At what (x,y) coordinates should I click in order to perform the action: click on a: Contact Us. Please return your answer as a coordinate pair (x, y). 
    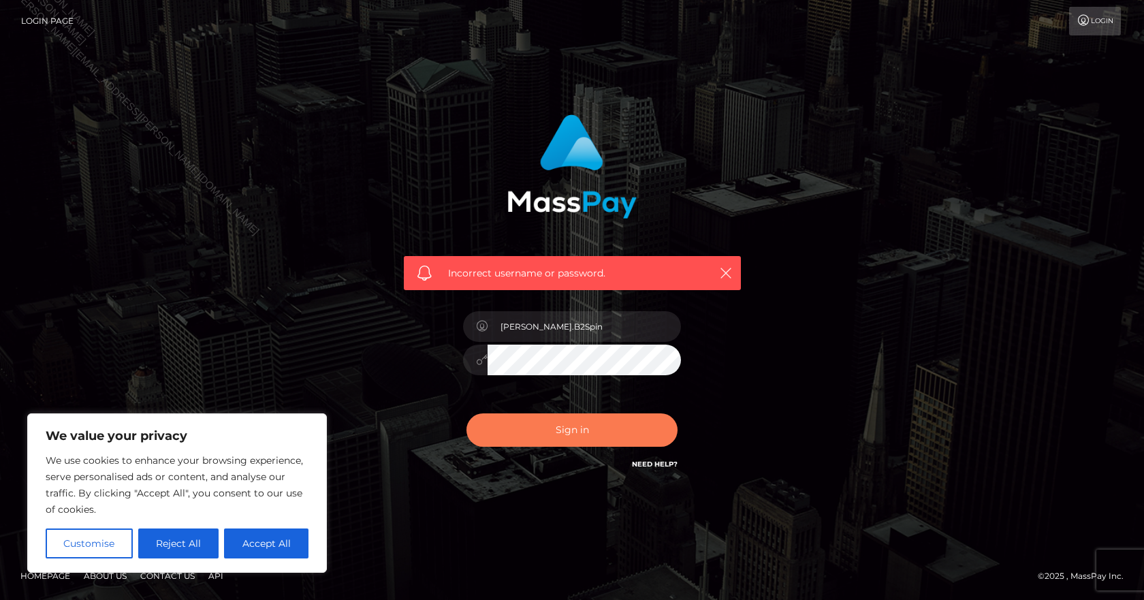
    Looking at the image, I should click on (168, 576).